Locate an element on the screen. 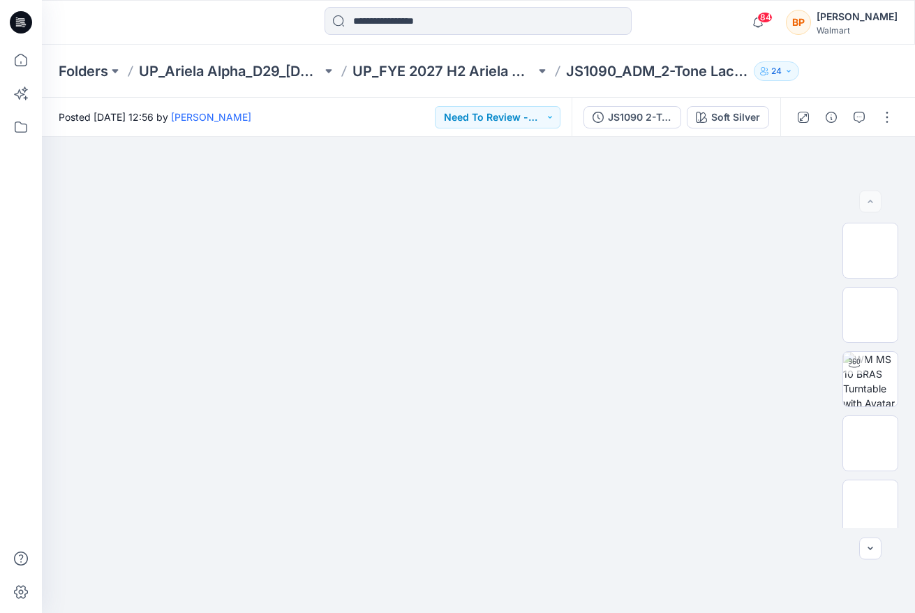  button: Details is located at coordinates (831, 117).